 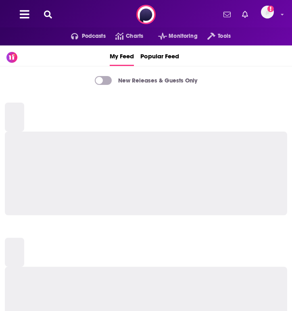 What do you see at coordinates (182, 36) in the screenshot?
I see `span: Monitoring` at bounding box center [182, 36].